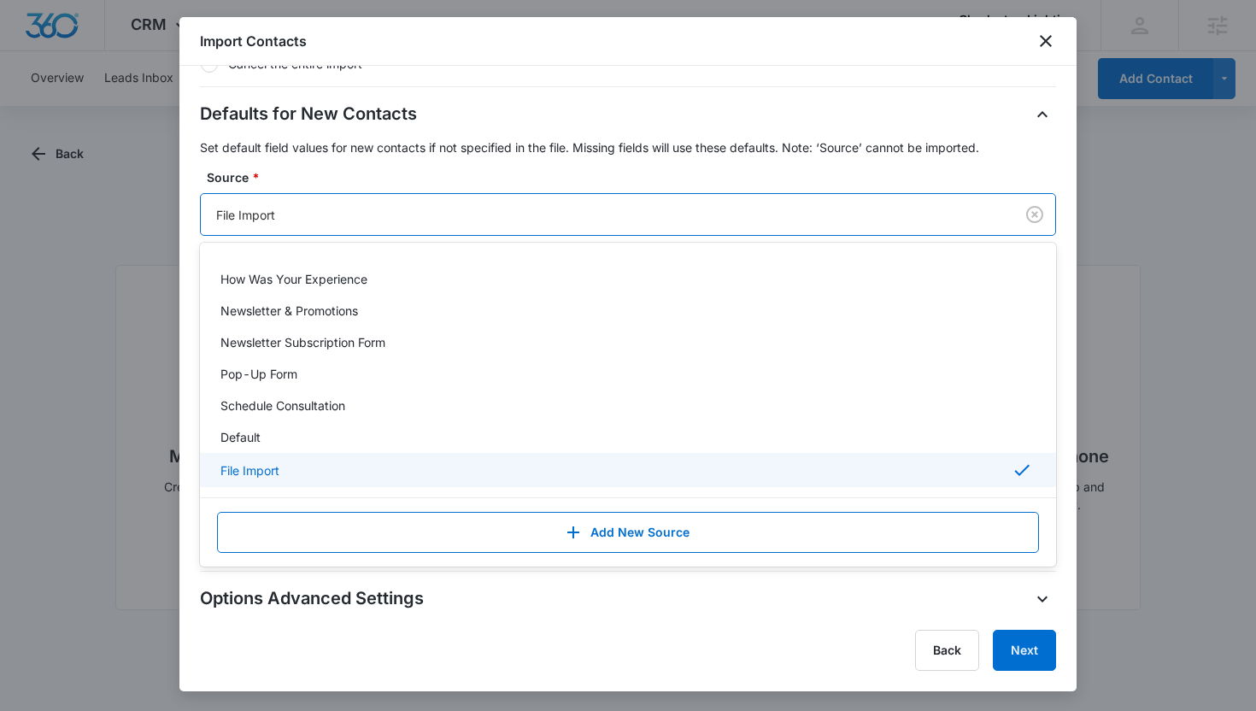 The image size is (1256, 711). I want to click on p: Set default field values for new contacts if not specified in the file. Missing fields will use t..., so click(628, 147).